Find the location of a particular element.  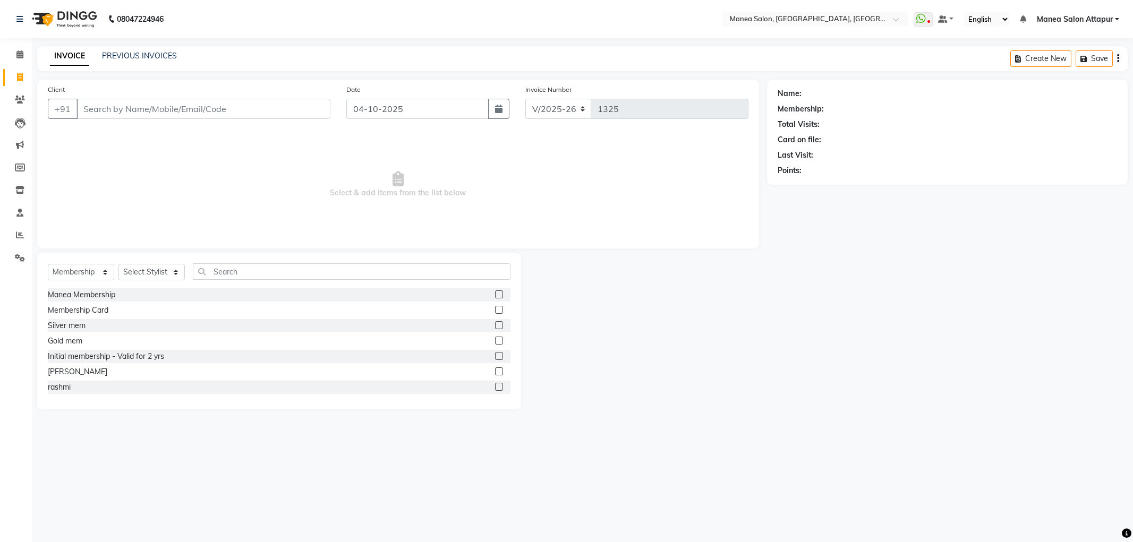

div: Last Visit: is located at coordinates (795, 155).